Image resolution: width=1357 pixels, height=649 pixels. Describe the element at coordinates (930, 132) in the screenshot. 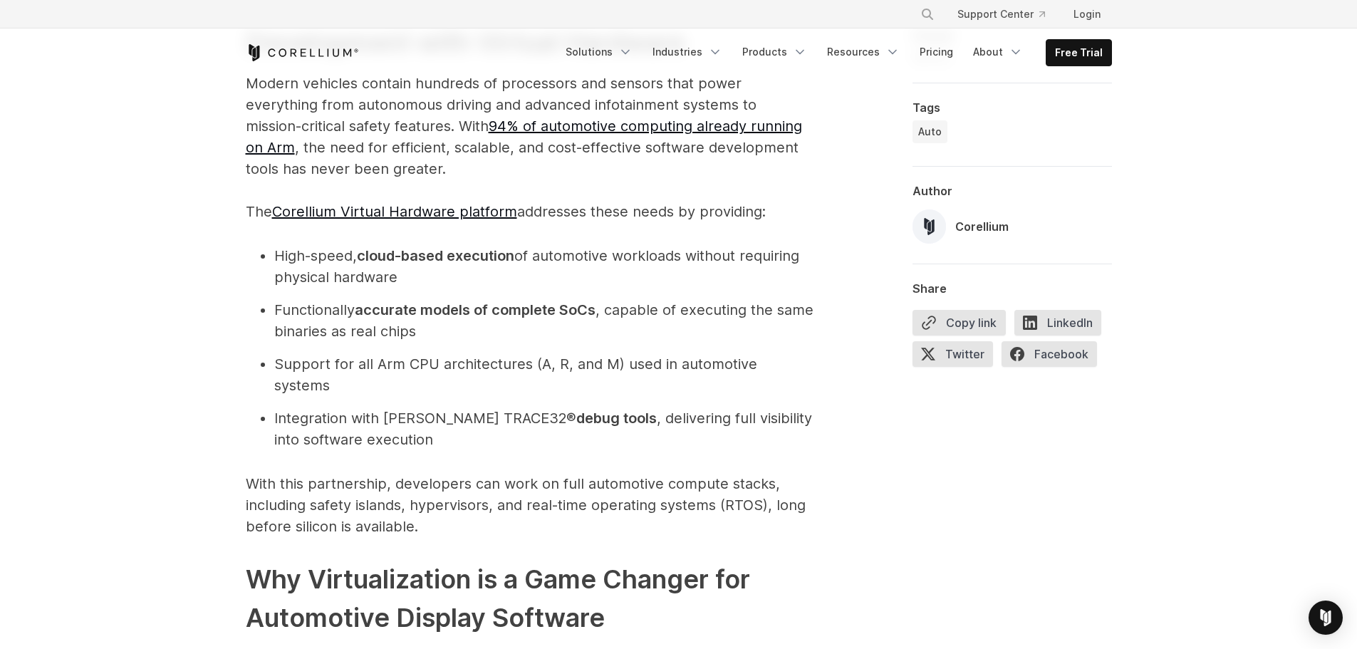

I see `a: Auto` at that location.